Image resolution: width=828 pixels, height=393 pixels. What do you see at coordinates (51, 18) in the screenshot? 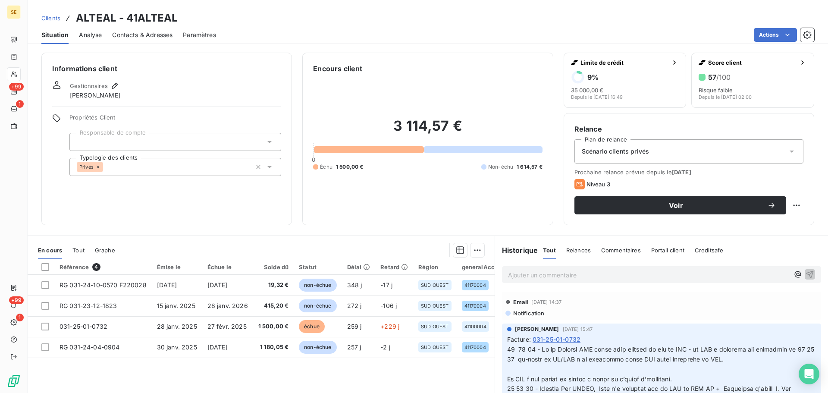
I see `a: Clients` at bounding box center [51, 18].